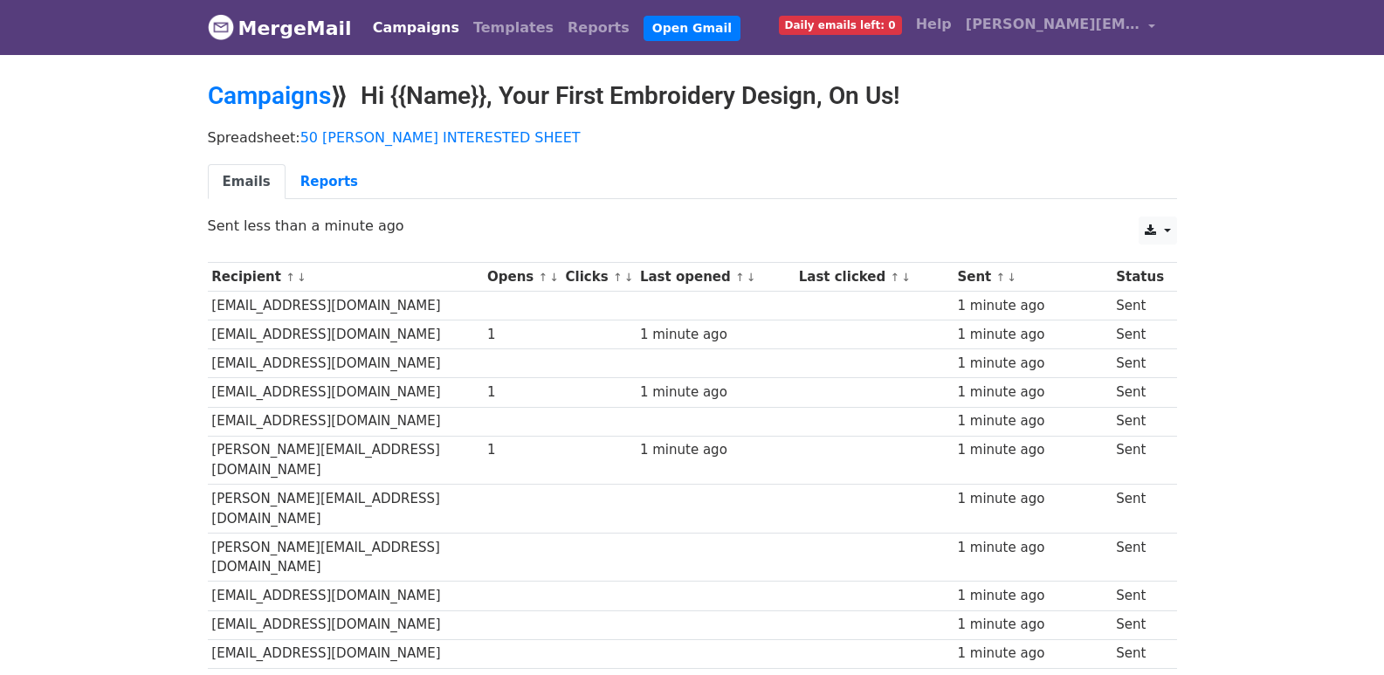 The height and width of the screenshot is (675, 1384). What do you see at coordinates (221, 27) in the screenshot?
I see `img: MergeMail logo` at bounding box center [221, 27].